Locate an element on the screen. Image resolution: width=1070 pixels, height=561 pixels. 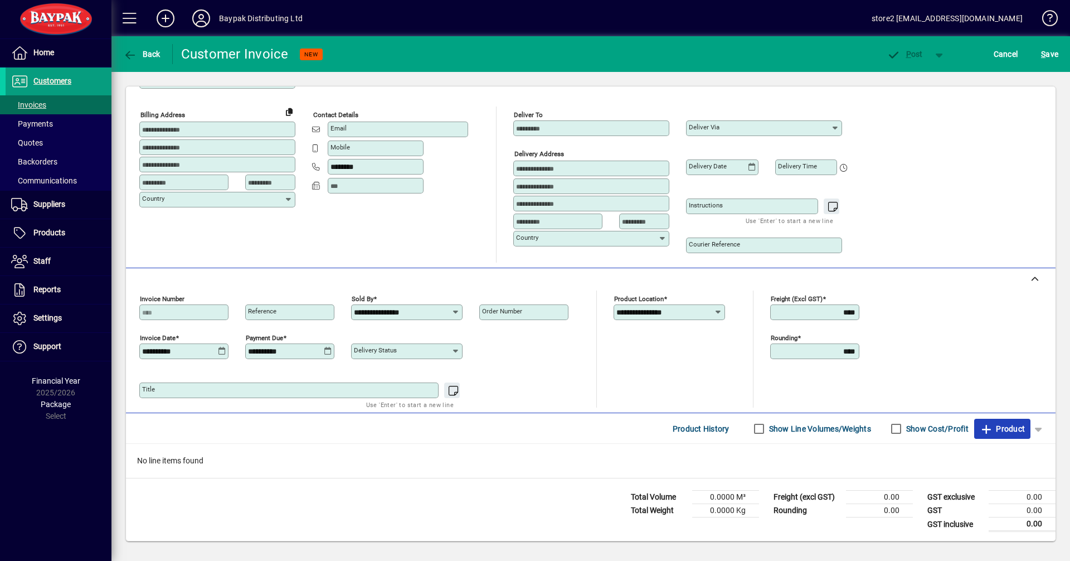
mat-label: Invoice number is located at coordinates (162, 299).